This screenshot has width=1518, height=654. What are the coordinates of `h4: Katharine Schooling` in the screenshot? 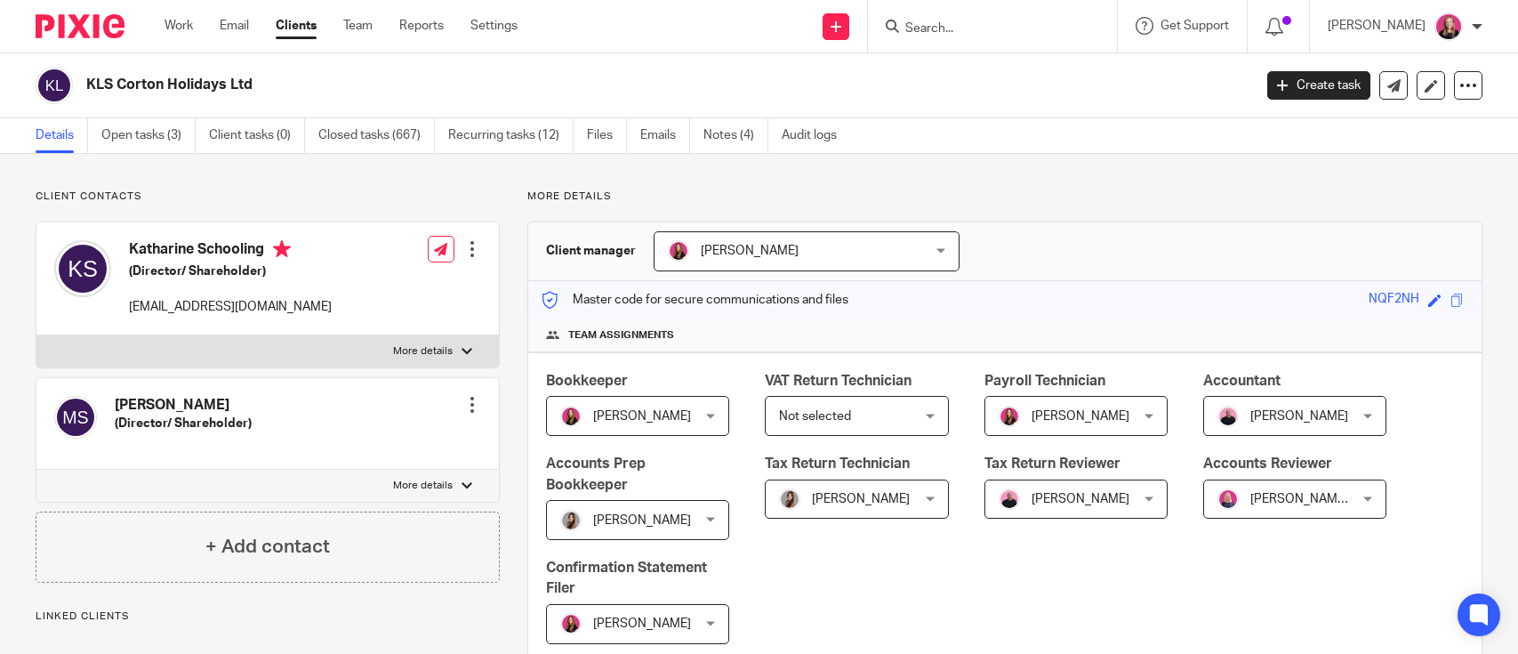 It's located at (230, 251).